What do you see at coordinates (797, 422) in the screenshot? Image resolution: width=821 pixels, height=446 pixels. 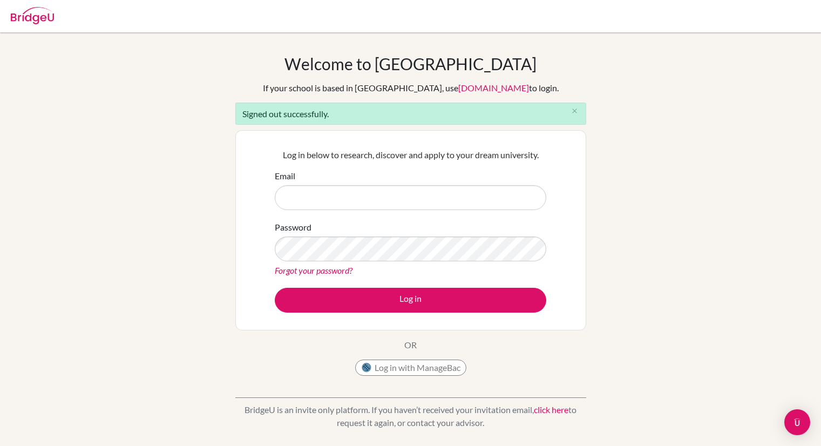 I see `div: Open Intercom Messenger` at bounding box center [797, 422].